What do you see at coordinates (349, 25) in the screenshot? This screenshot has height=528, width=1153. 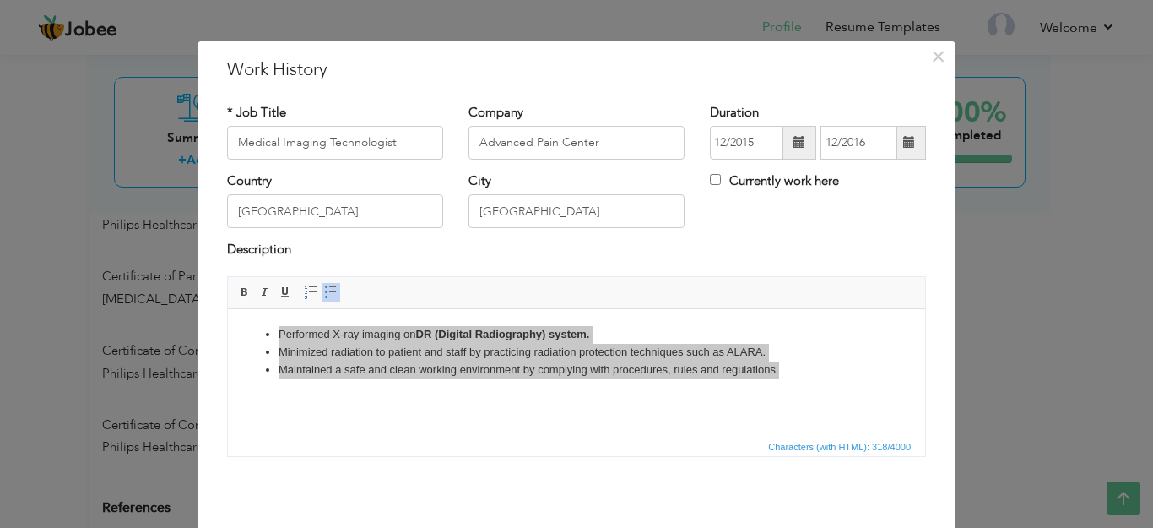 I see `li: Performed X-ray imaging on` at bounding box center [349, 25].